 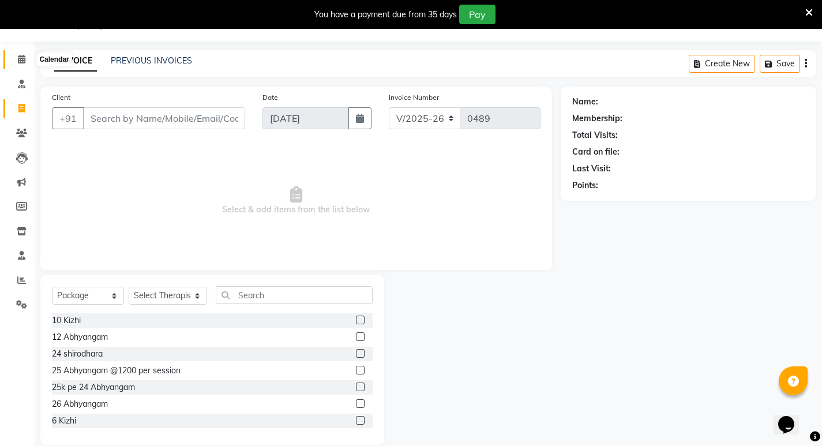 I want to click on div: Calendar, so click(x=54, y=59).